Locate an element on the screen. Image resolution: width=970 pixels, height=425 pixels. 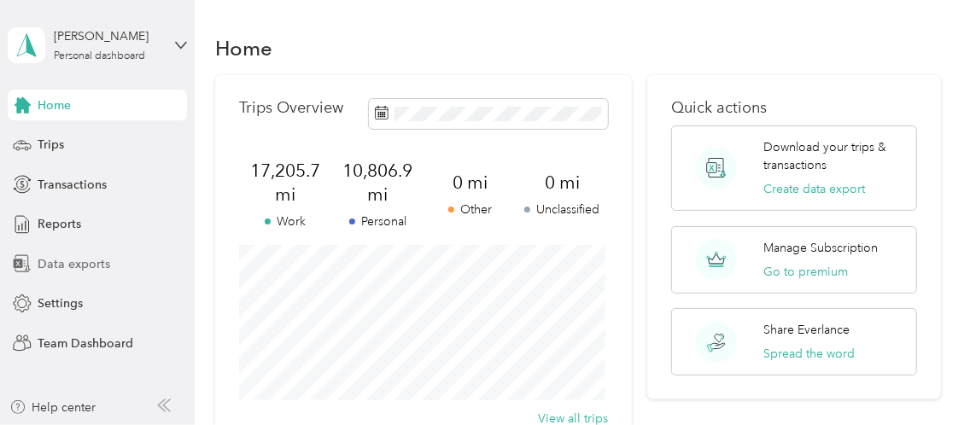
div: Personal dashboard is located at coordinates (99, 56).